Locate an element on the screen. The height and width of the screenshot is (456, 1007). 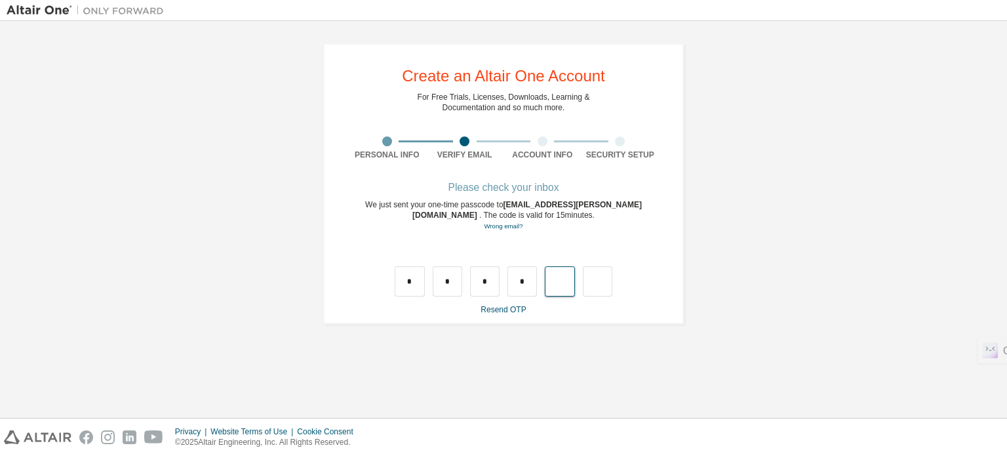
a: Go back to the registration form is located at coordinates (503, 225).